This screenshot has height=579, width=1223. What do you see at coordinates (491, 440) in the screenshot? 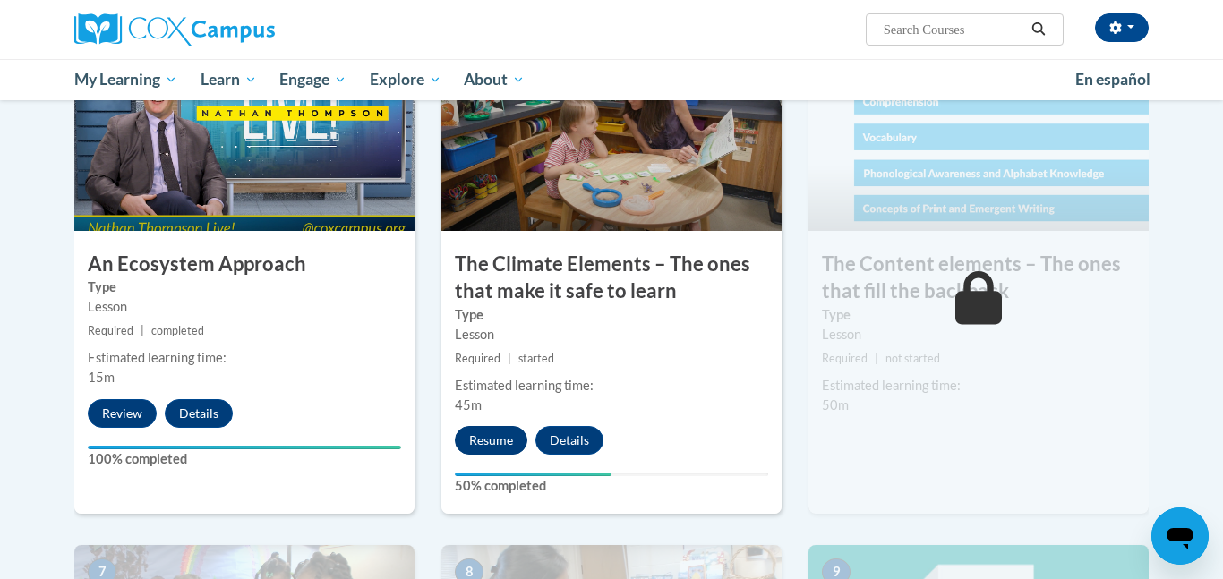
I see `button: Resume` at bounding box center [491, 440].